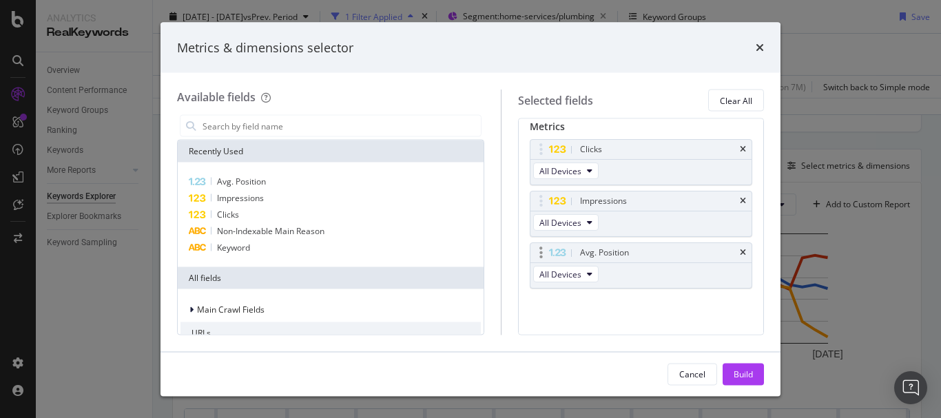 The width and height of the screenshot is (941, 418). What do you see at coordinates (331, 278) in the screenshot?
I see `div: All fields` at bounding box center [331, 278].